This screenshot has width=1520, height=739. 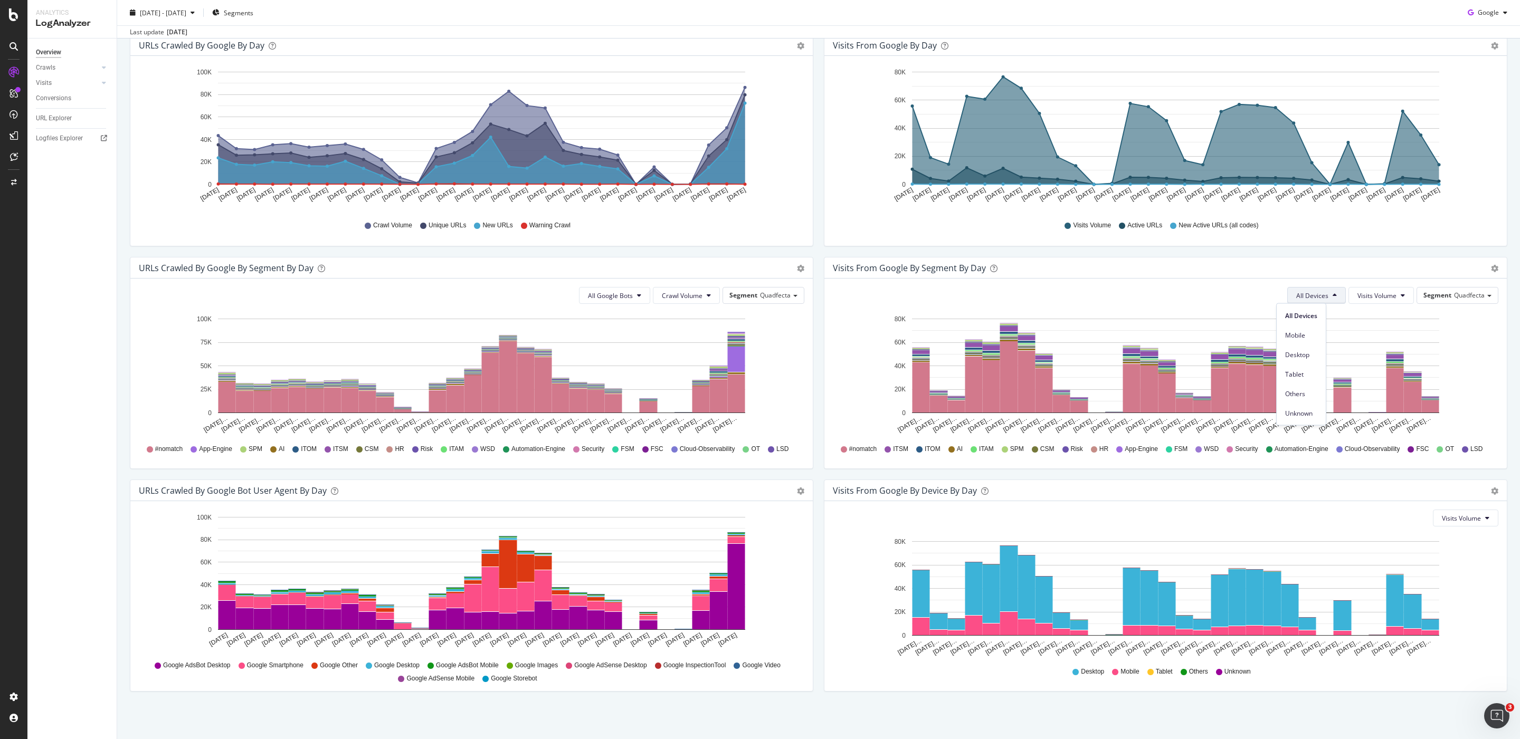 I want to click on span: Google Images, so click(x=536, y=665).